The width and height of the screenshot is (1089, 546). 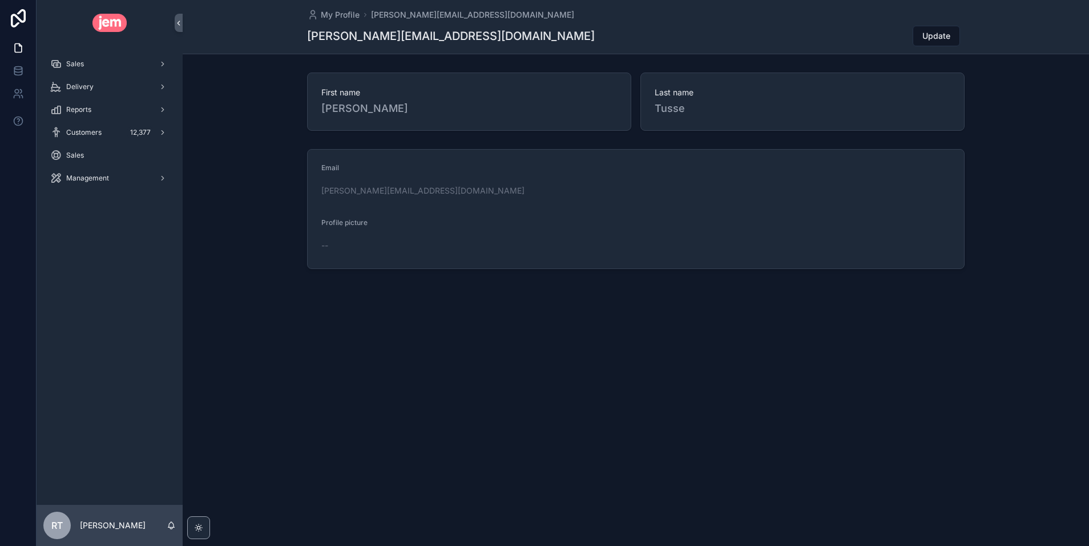 What do you see at coordinates (110, 23) in the screenshot?
I see `img: App logo` at bounding box center [110, 23].